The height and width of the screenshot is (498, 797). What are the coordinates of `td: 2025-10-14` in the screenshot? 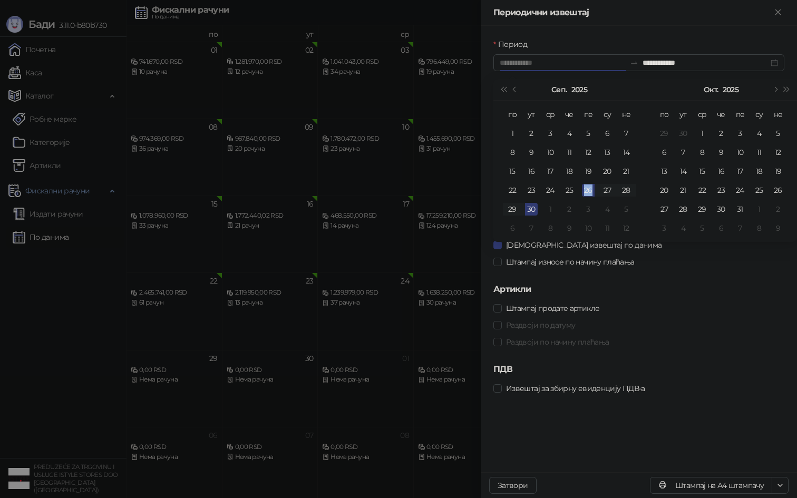 It's located at (683, 171).